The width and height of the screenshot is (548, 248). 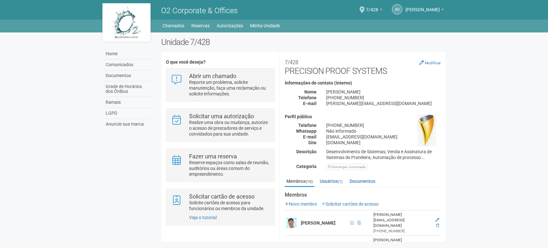 What do you see at coordinates (306, 166) in the screenshot?
I see `strong: Categoria` at bounding box center [306, 166].